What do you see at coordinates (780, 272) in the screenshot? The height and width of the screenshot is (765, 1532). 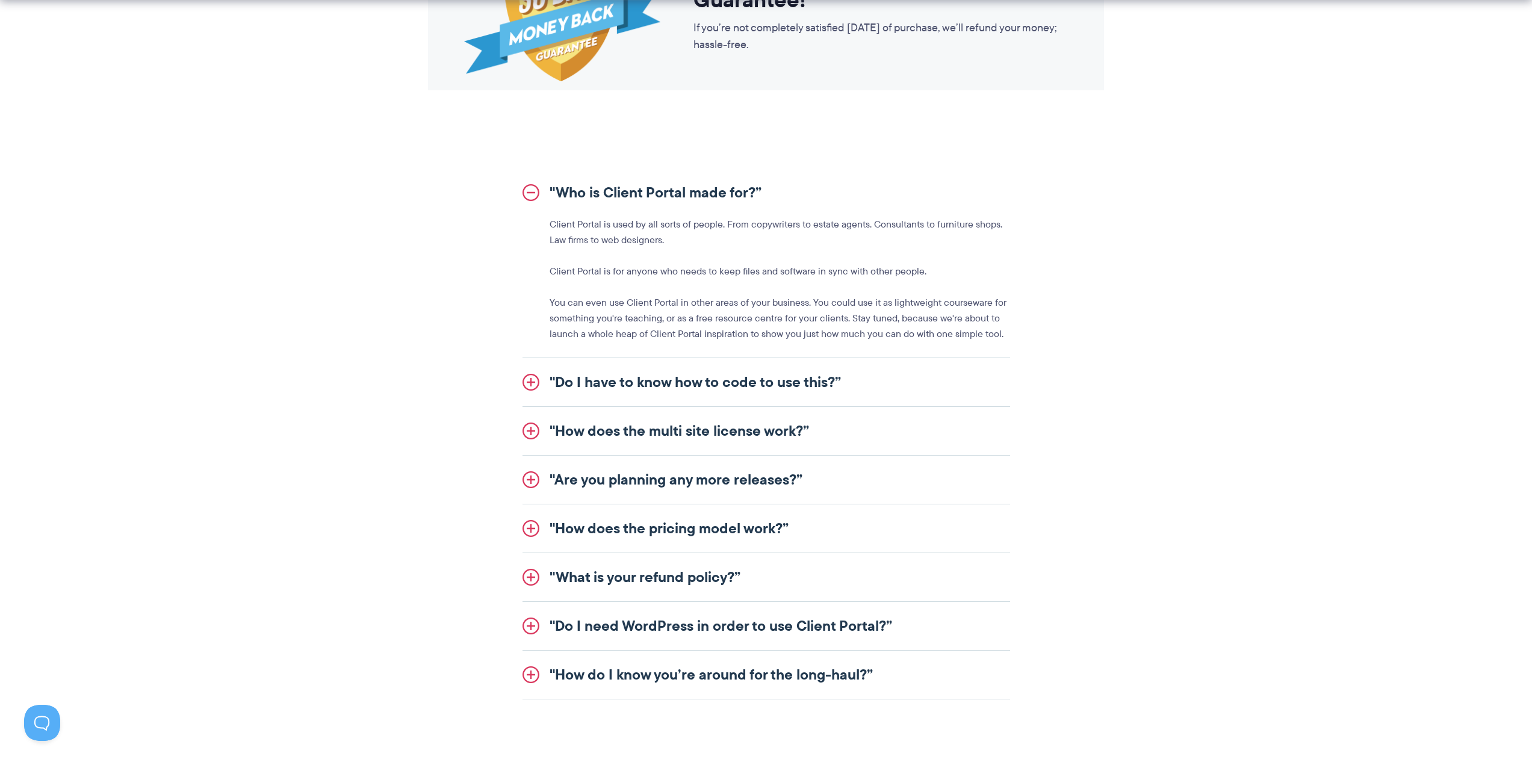 I see `p: Client Portal is for anyone who needs to keep files and software in sync with other people.` at bounding box center [780, 272].